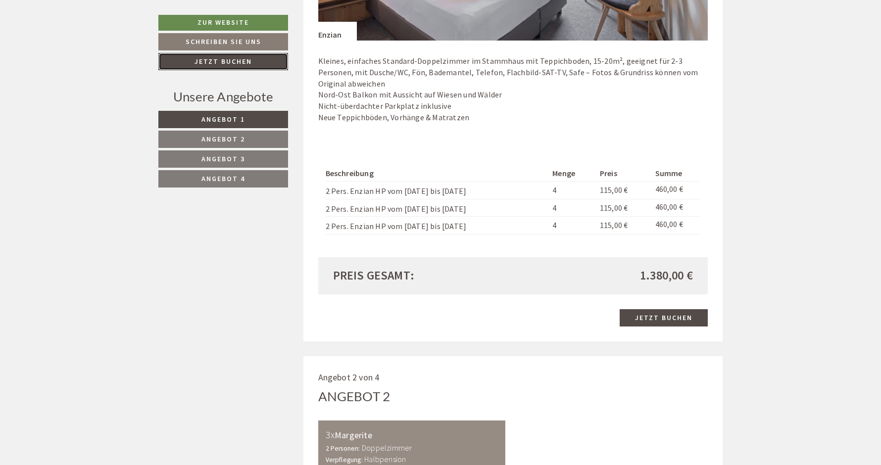  I want to click on p: Kleines, einfaches Standard-Doppelzimmer im Stammhaus mit Teppichboden, 15-20m², geeignet für 2-3..., so click(513, 89).